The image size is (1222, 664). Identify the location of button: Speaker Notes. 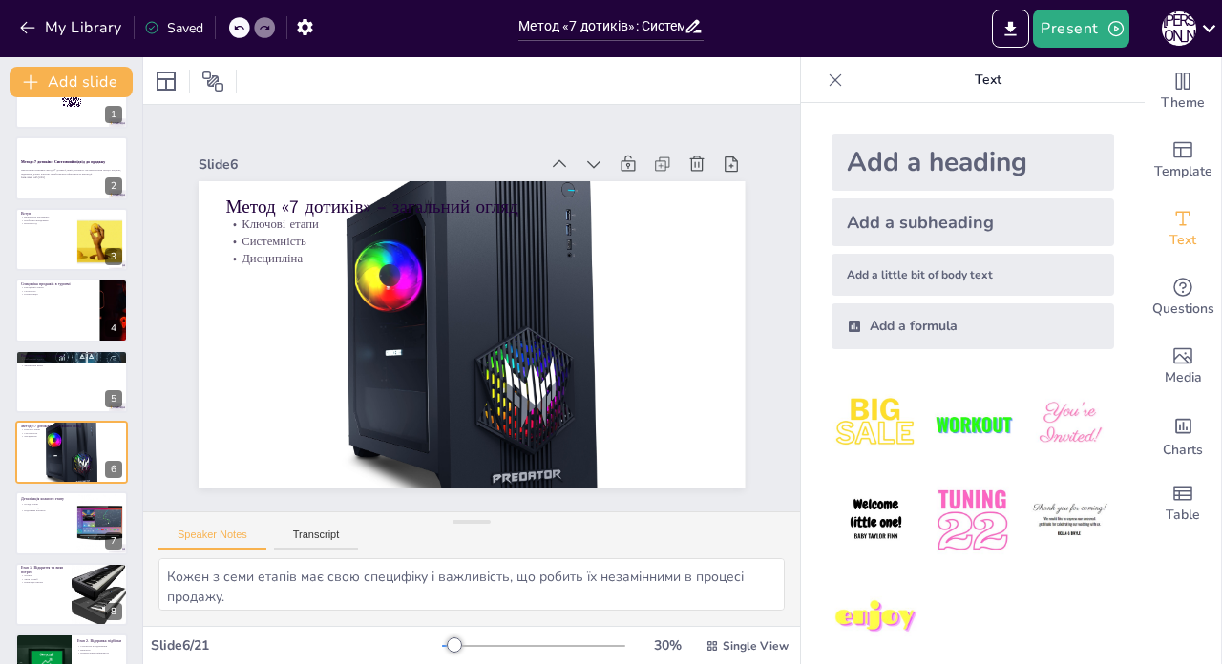
(212, 539).